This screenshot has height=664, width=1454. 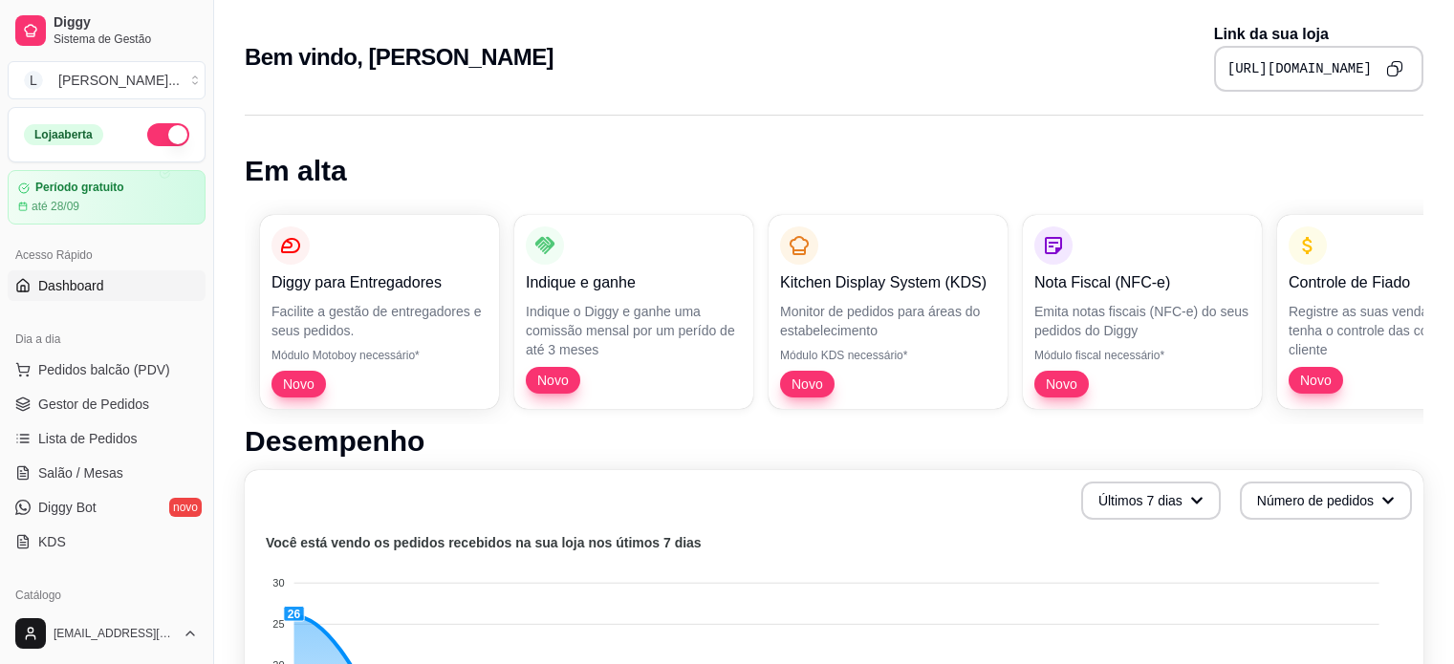 What do you see at coordinates (1142, 356) in the screenshot?
I see `p: Módulo fiscal necessário*` at bounding box center [1142, 356].